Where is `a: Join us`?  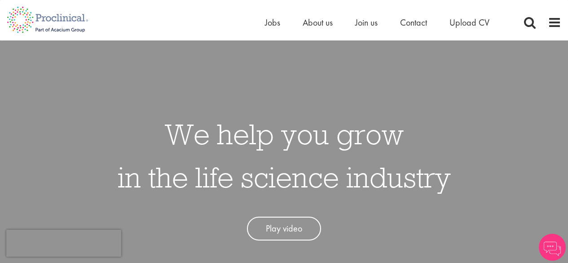
a: Join us is located at coordinates (366, 22).